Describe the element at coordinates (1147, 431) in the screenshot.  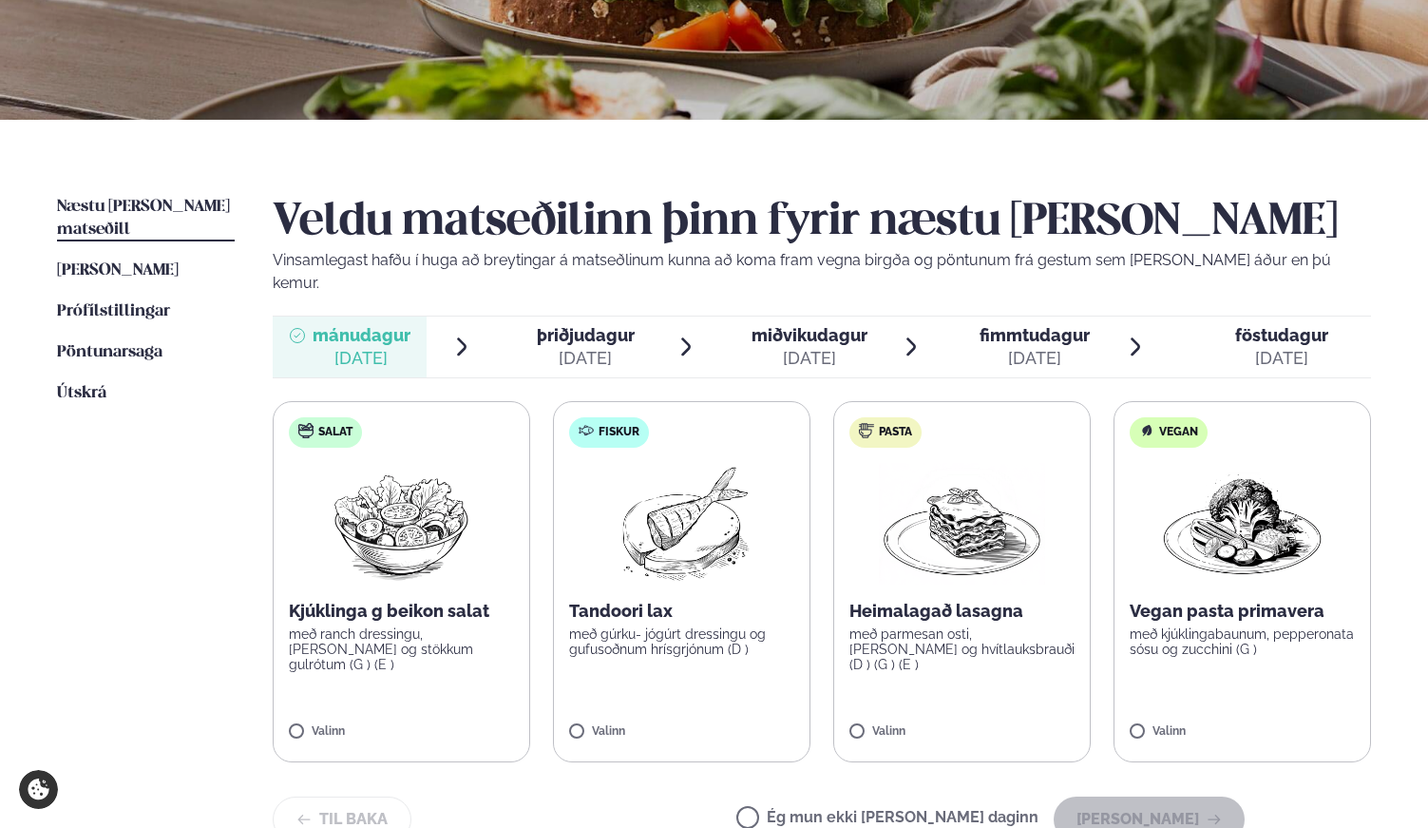
I see `img: Vegan.svg` at that location.